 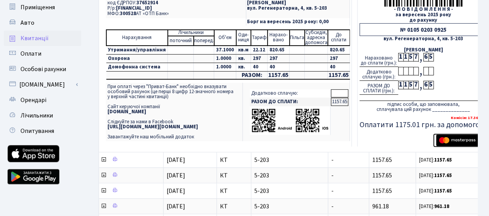 What do you see at coordinates (42, 131) in the screenshot?
I see `a: Опитування` at bounding box center [42, 131].